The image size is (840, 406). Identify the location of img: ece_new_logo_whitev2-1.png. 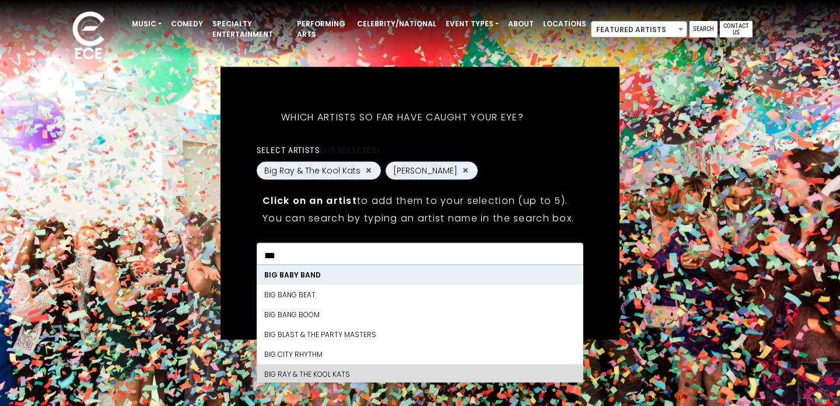
(89, 36).